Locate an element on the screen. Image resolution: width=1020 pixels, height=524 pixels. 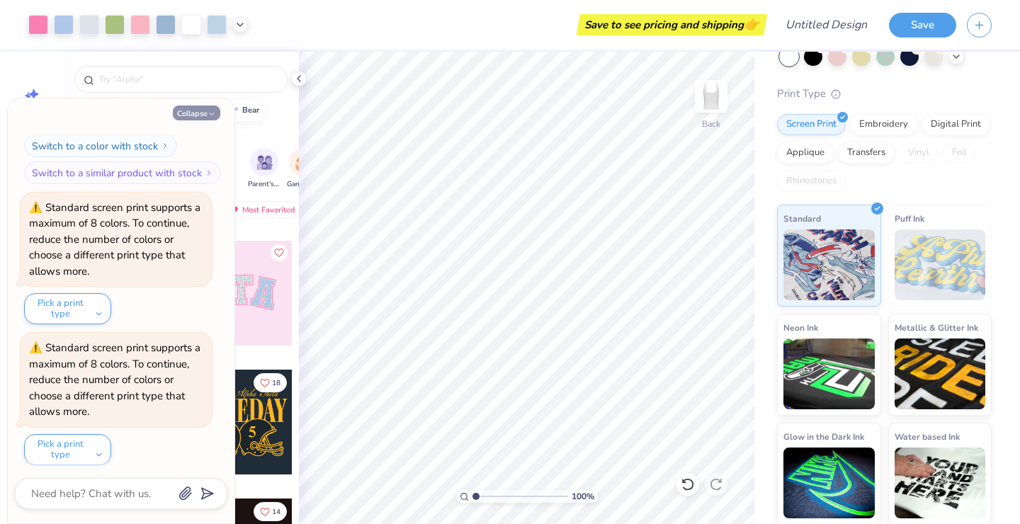
img: Back is located at coordinates (711, 96).